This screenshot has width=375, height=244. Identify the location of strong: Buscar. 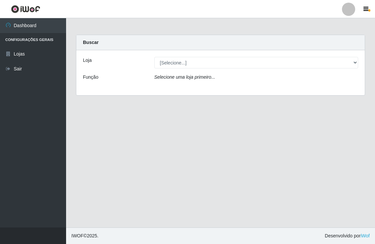
(90, 42).